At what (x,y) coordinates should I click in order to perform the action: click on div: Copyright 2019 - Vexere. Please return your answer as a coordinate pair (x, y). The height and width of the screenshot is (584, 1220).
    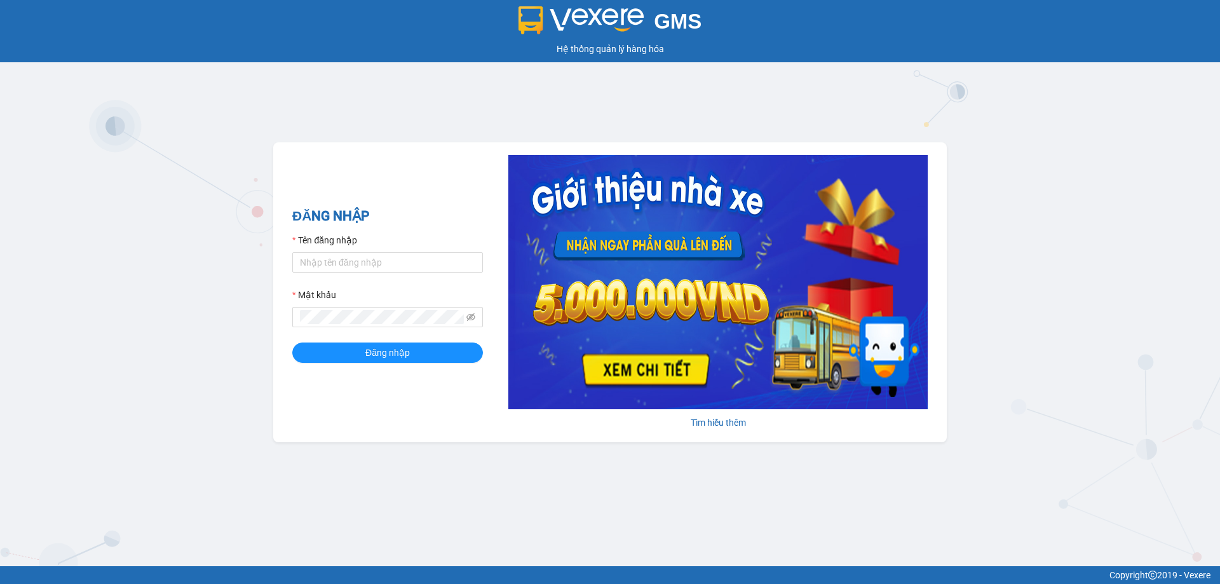
    Looking at the image, I should click on (610, 575).